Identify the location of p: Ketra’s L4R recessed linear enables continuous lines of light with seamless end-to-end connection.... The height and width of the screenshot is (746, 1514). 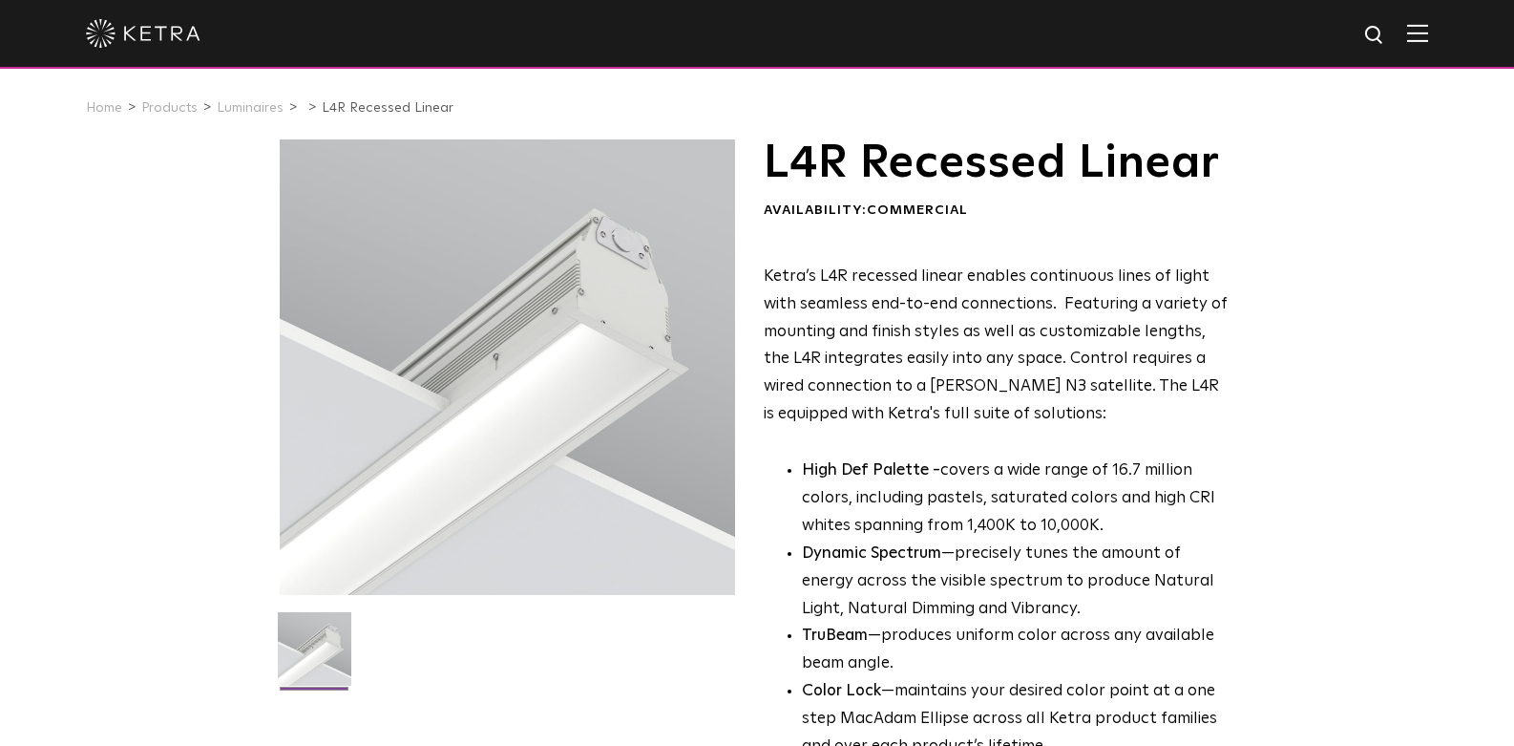
(996, 346).